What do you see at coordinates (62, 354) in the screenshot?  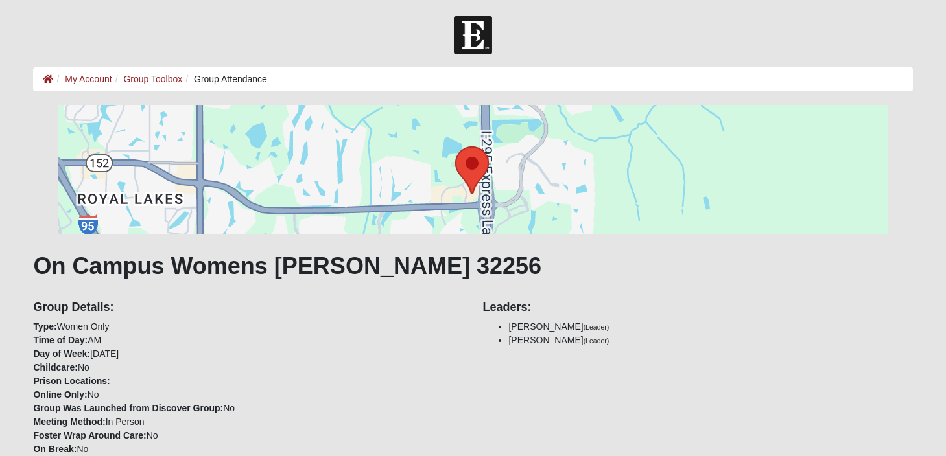 I see `strong: Day of Week:` at bounding box center [62, 354].